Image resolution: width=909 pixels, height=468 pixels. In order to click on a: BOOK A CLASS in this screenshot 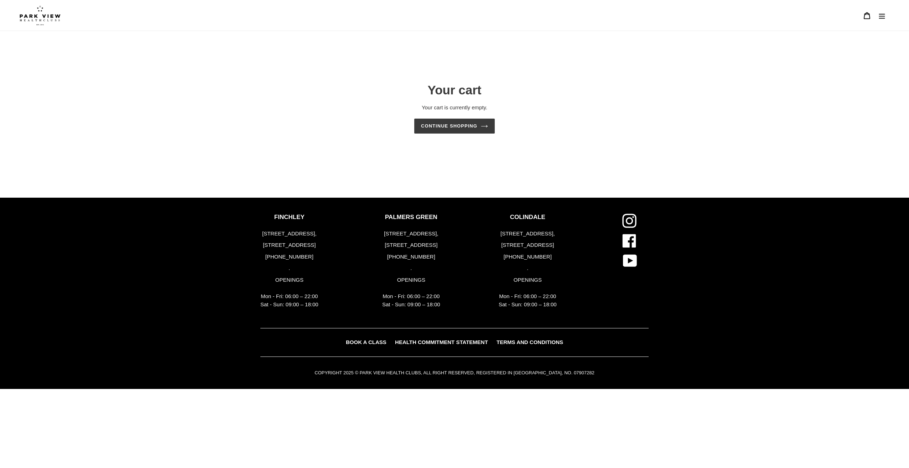, I will do `click(366, 342)`.